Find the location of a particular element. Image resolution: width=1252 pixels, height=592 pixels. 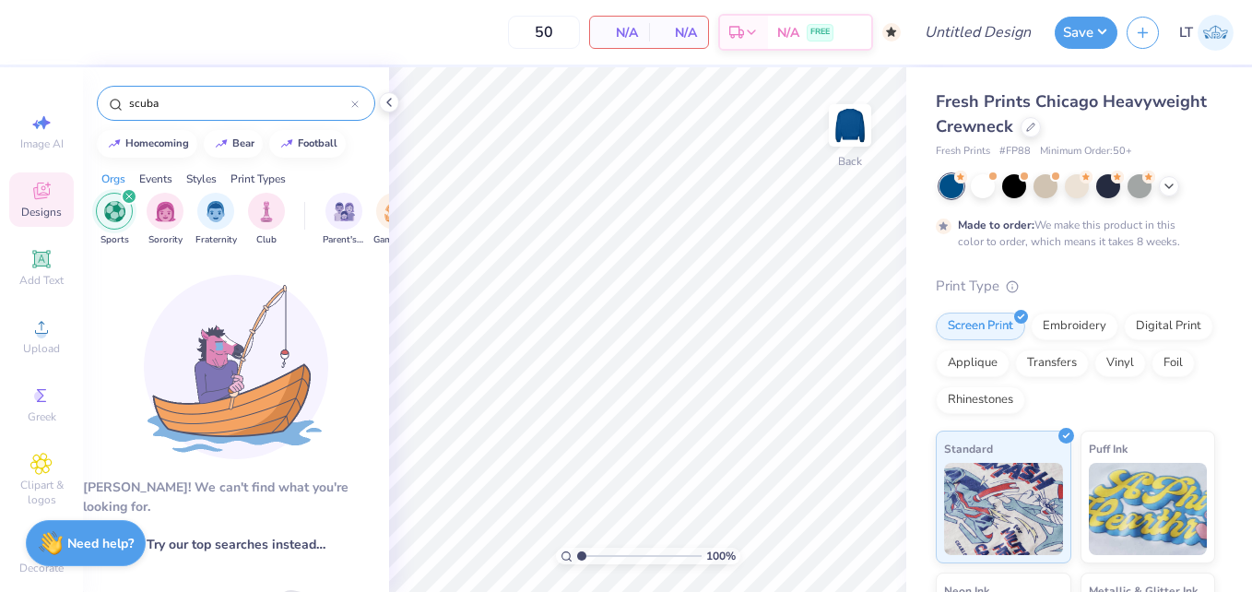

span: Standard is located at coordinates (968, 448).